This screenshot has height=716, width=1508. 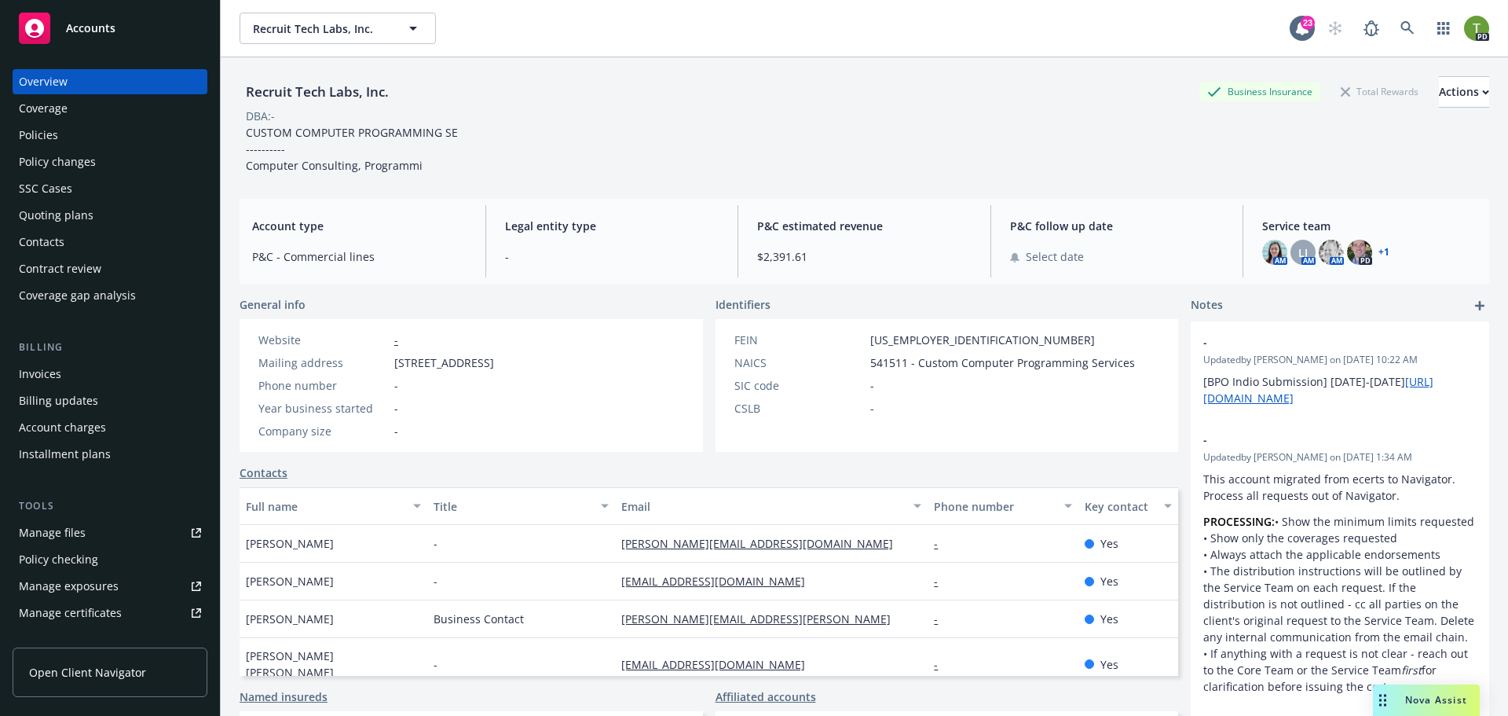 What do you see at coordinates (58, 401) in the screenshot?
I see `div: Billing updates` at bounding box center [58, 401].